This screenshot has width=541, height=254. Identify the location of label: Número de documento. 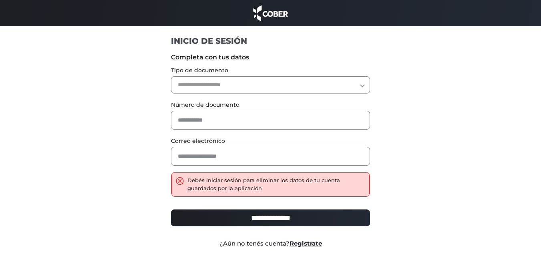
(270, 105).